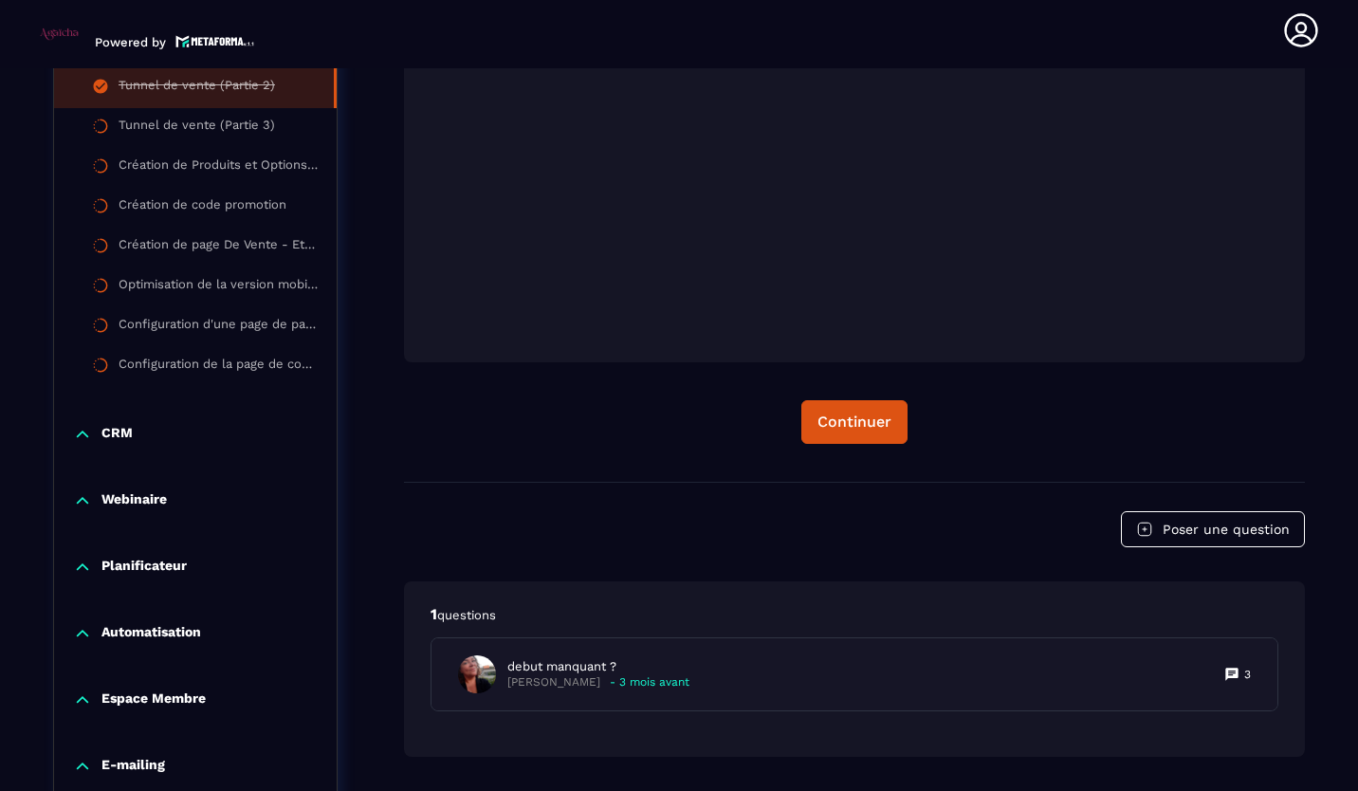 The width and height of the screenshot is (1358, 791). What do you see at coordinates (1247, 674) in the screenshot?
I see `p: 3` at bounding box center [1247, 674].